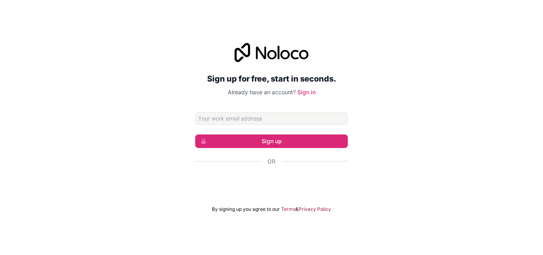 Image resolution: width=543 pixels, height=255 pixels. Describe the element at coordinates (272, 118) in the screenshot. I see `input: Email address` at that location.